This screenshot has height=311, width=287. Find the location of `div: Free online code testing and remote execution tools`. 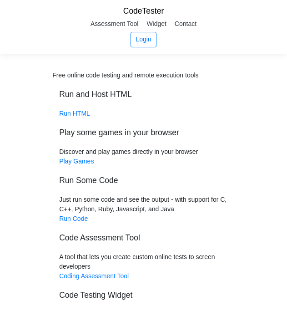

div: Free online code testing and remote execution tools is located at coordinates (125, 75).